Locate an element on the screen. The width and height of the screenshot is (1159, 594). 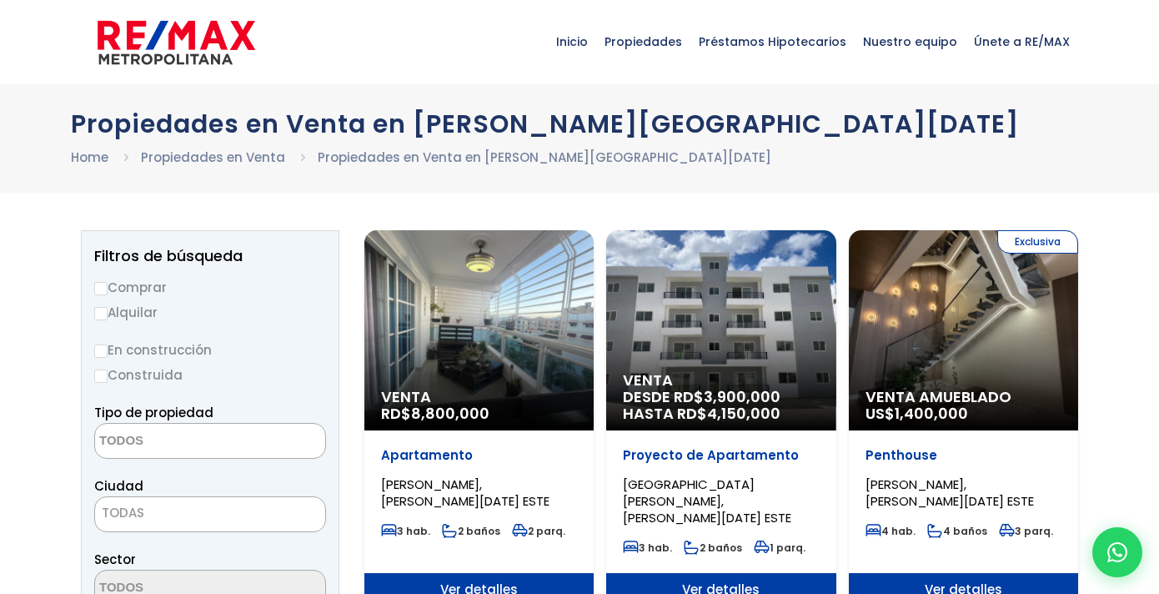
p: Penthouse is located at coordinates (963, 455).